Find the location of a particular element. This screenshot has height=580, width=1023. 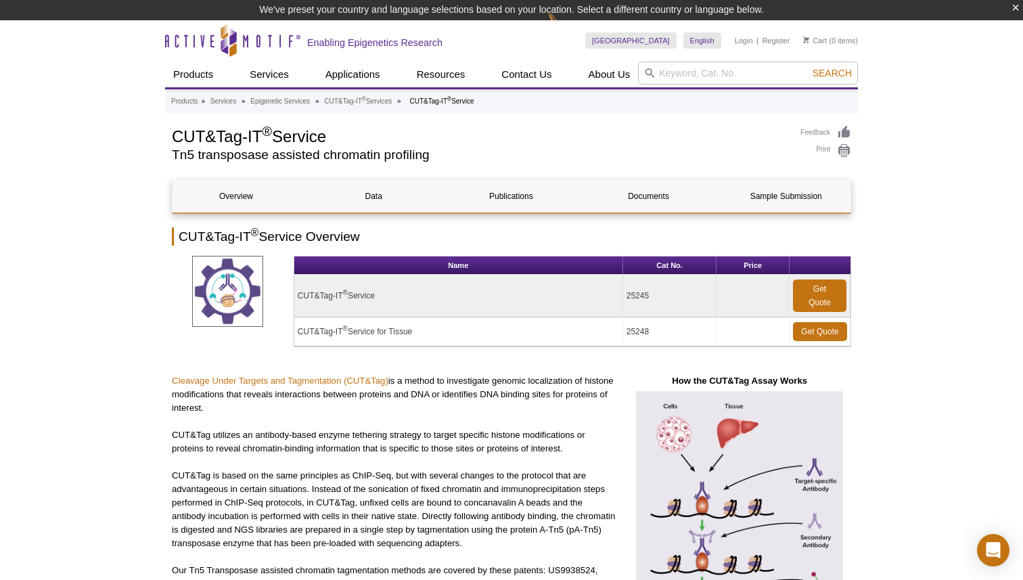

a: Applications is located at coordinates (353, 74).